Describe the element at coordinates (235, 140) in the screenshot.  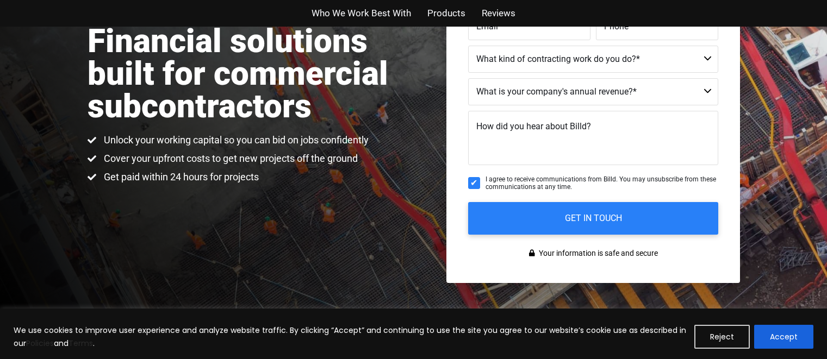
I see `span: Unlock your working capital so you can bid on jobs confidently` at that location.